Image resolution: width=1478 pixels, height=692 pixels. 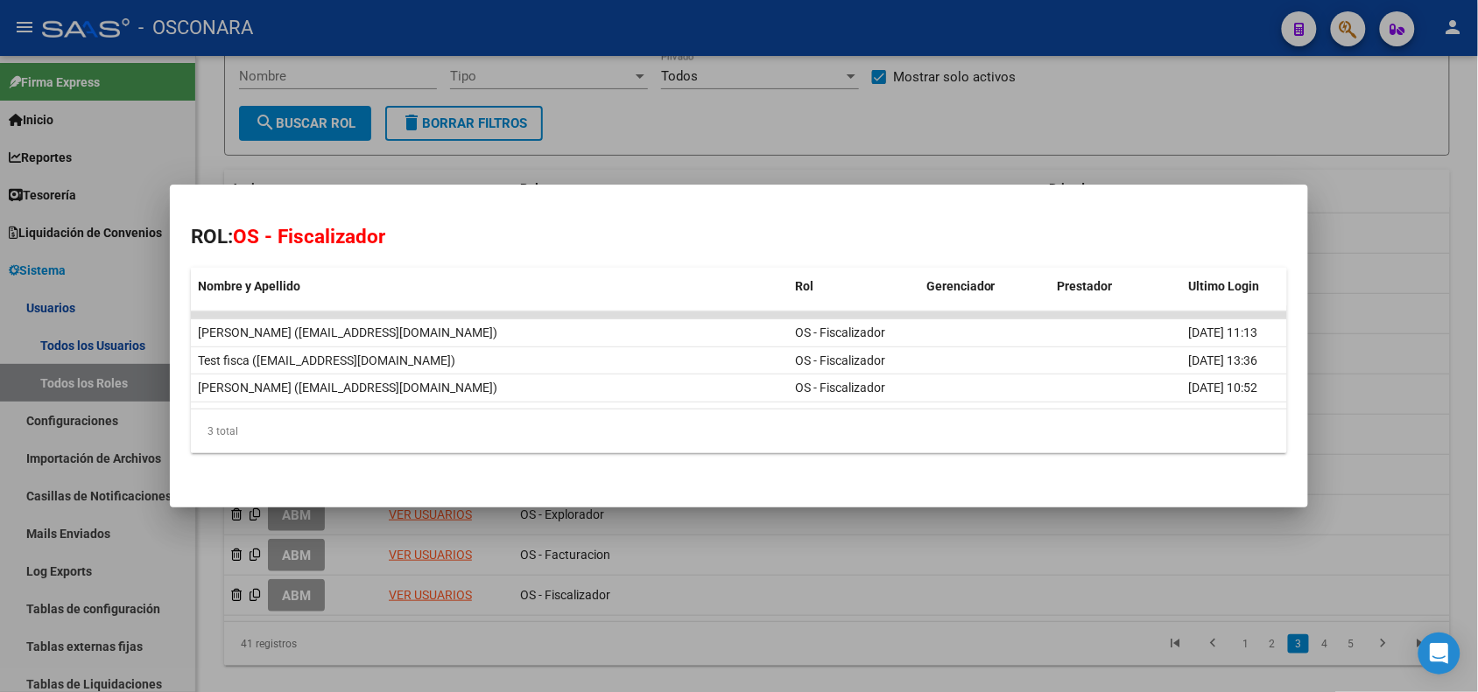 What do you see at coordinates (739, 432) in the screenshot?
I see `div: 3 total` at bounding box center [739, 432].